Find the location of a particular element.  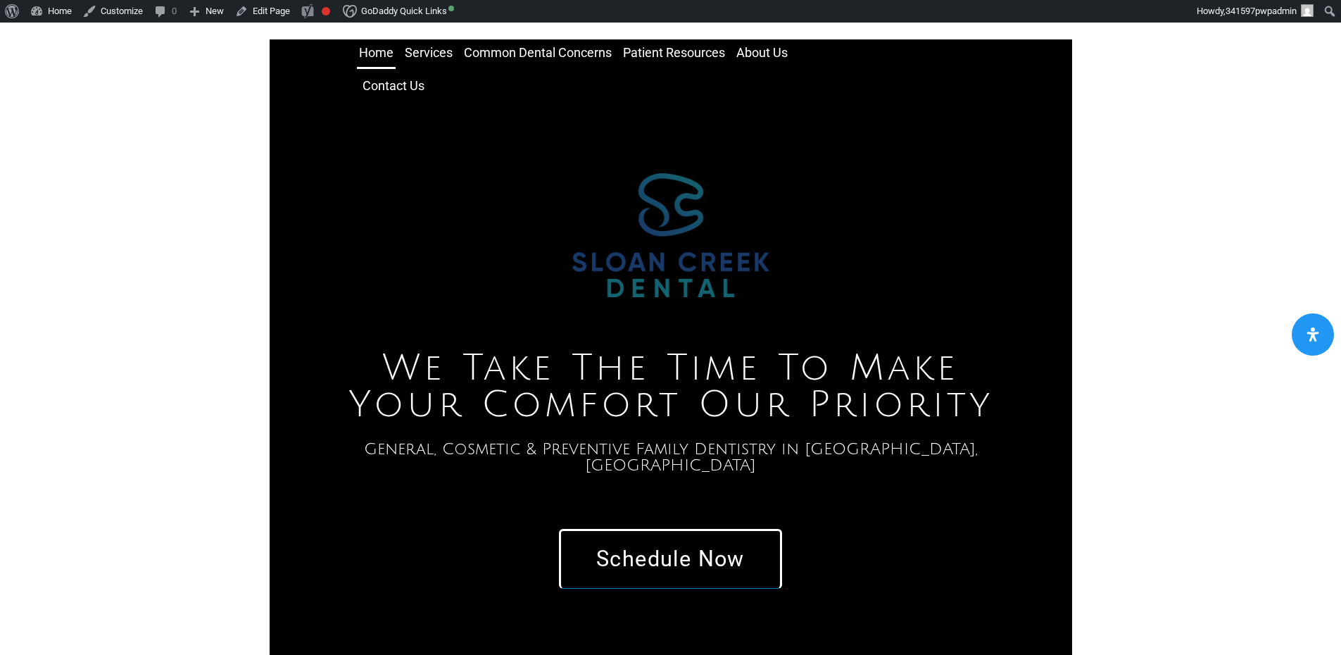

div: Focus keyphrase not set is located at coordinates (326, 11).